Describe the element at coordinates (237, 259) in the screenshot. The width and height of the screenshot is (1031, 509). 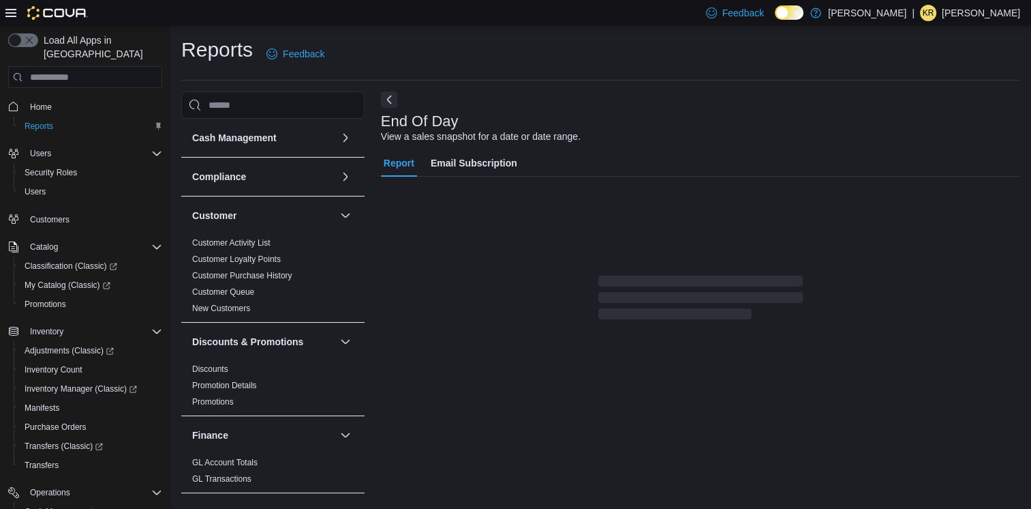
I see `span: Customer Loyalty Points` at that location.